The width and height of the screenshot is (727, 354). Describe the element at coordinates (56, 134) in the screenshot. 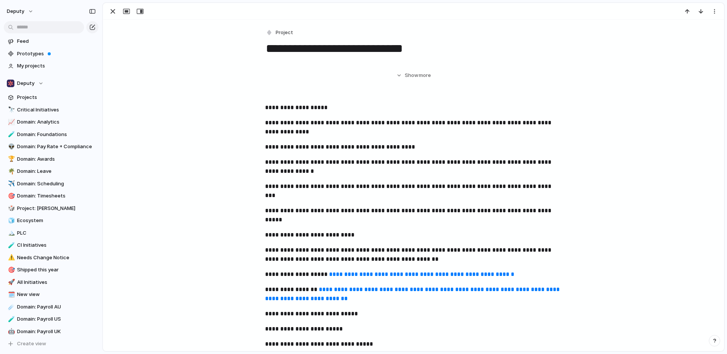

I see `span: Domain: Foundations` at that location.